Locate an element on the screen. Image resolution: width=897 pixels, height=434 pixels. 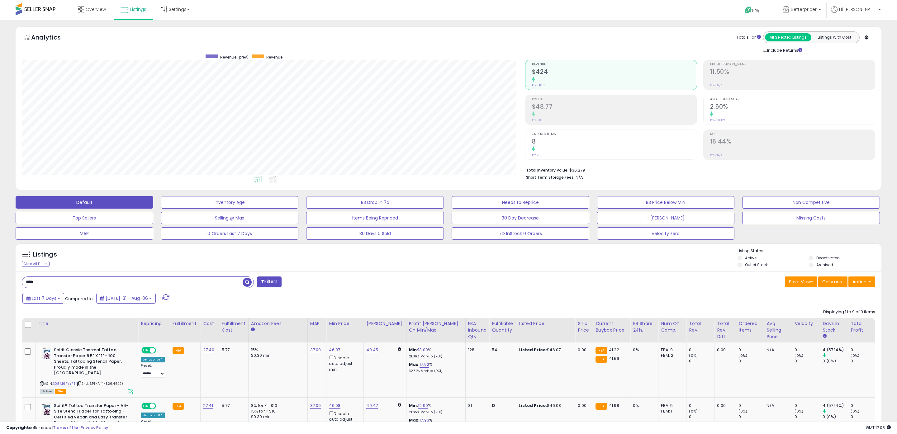
div: $46.08 is located at coordinates (545, 406).